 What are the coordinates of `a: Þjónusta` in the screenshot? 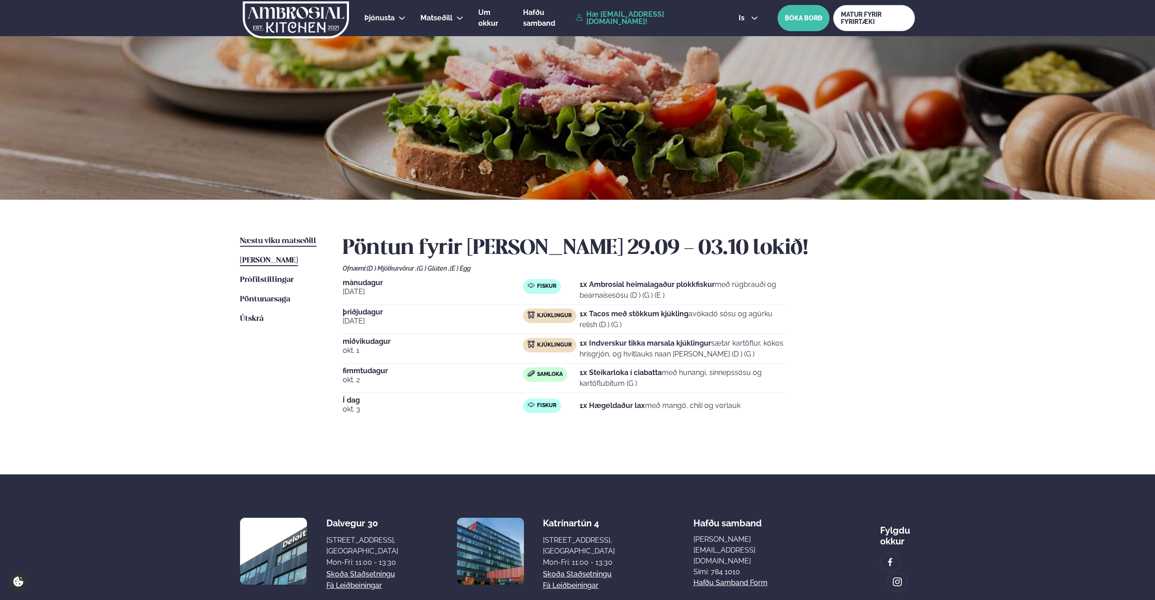 It's located at (379, 18).